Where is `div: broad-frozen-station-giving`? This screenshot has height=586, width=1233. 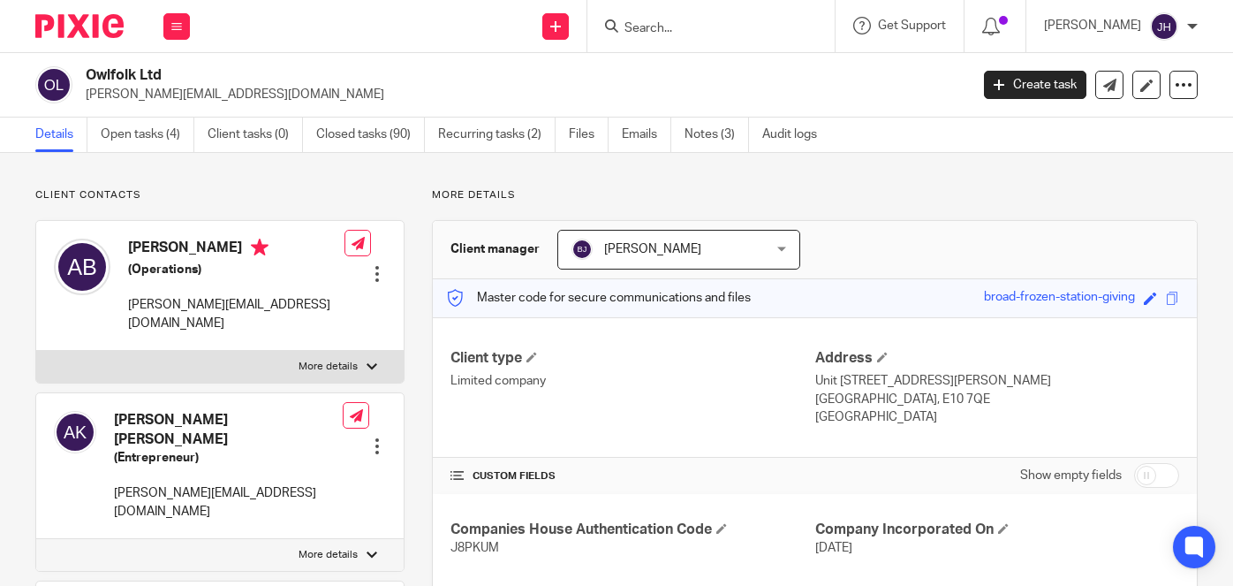 div: broad-frozen-station-giving is located at coordinates (1059, 298).